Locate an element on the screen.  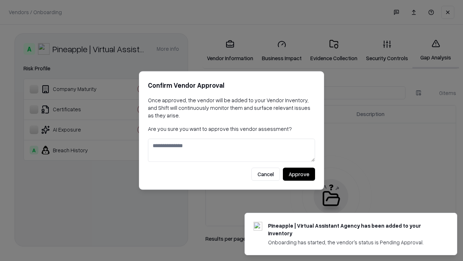
p: Once approved, the vendor will be added to your Vendor Inventory, and Shift will continuously mon... is located at coordinates (232, 107).